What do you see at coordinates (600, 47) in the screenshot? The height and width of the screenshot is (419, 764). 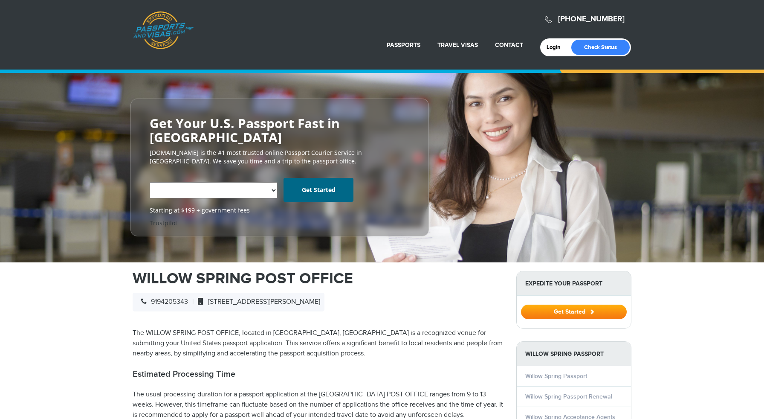 I see `a: Check Status` at bounding box center [600, 47].